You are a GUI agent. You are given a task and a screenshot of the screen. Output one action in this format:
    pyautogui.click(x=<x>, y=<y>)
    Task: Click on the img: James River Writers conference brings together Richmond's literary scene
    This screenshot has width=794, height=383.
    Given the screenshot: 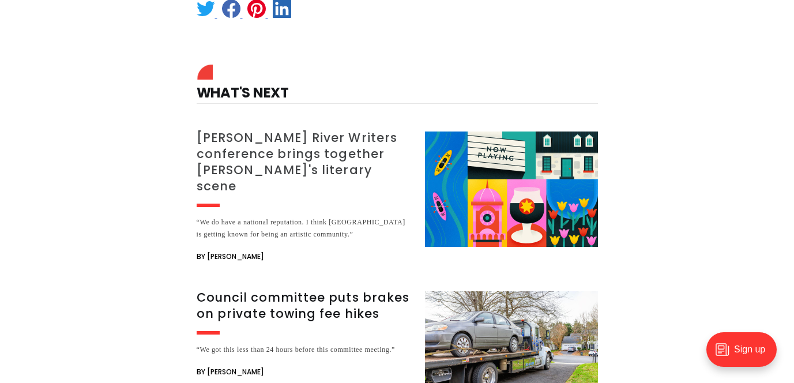 What is the action you would take?
    pyautogui.click(x=512, y=189)
    